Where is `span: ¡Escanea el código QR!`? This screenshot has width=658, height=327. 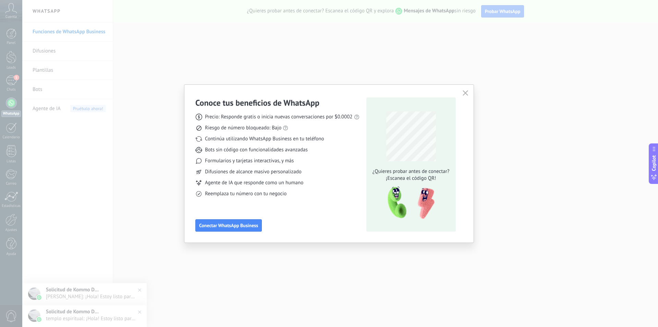 span: ¡Escanea el código QR! is located at coordinates (411, 178).